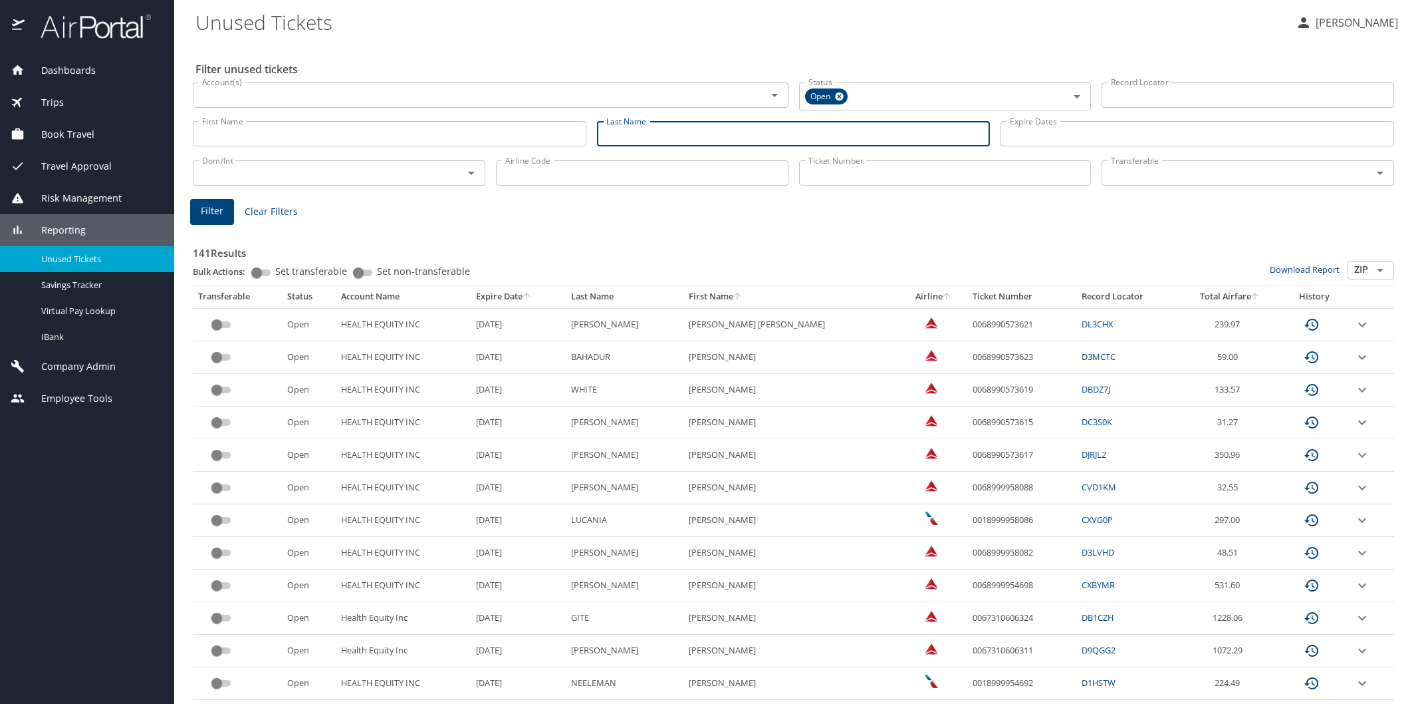 The height and width of the screenshot is (704, 1418). What do you see at coordinates (1230, 683) in the screenshot?
I see `td: 224.49` at bounding box center [1230, 683].